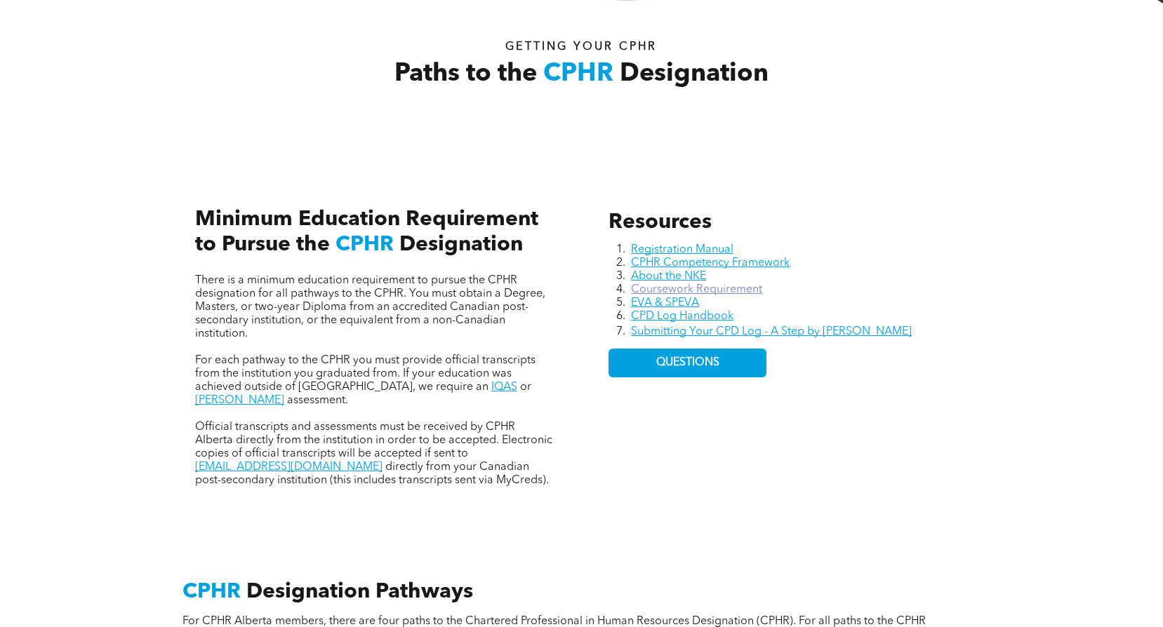  Describe the element at coordinates (687, 363) in the screenshot. I see `a: QUESTIONS` at that location.